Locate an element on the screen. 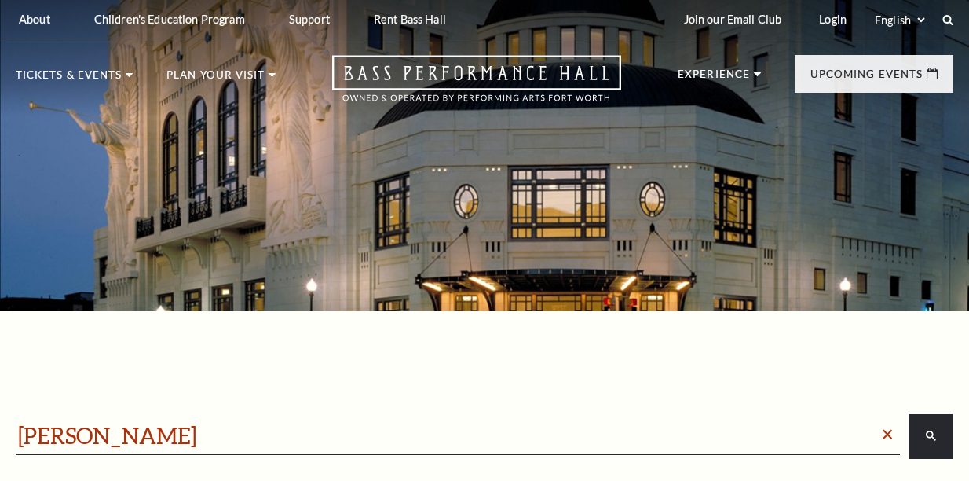 The image size is (969, 481). p: Tickets & Events is located at coordinates (68, 79).